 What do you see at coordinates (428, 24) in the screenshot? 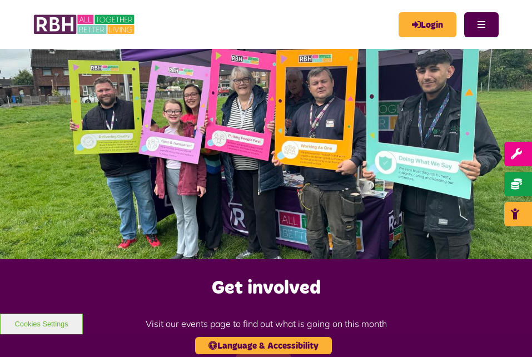
I see `a: MyRBH` at bounding box center [428, 24].